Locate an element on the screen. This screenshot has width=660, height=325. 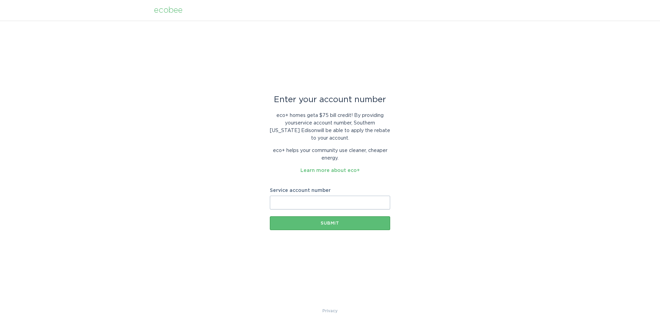
p: eco+ helps your community use cleaner, cheaper energy. is located at coordinates (330, 154).